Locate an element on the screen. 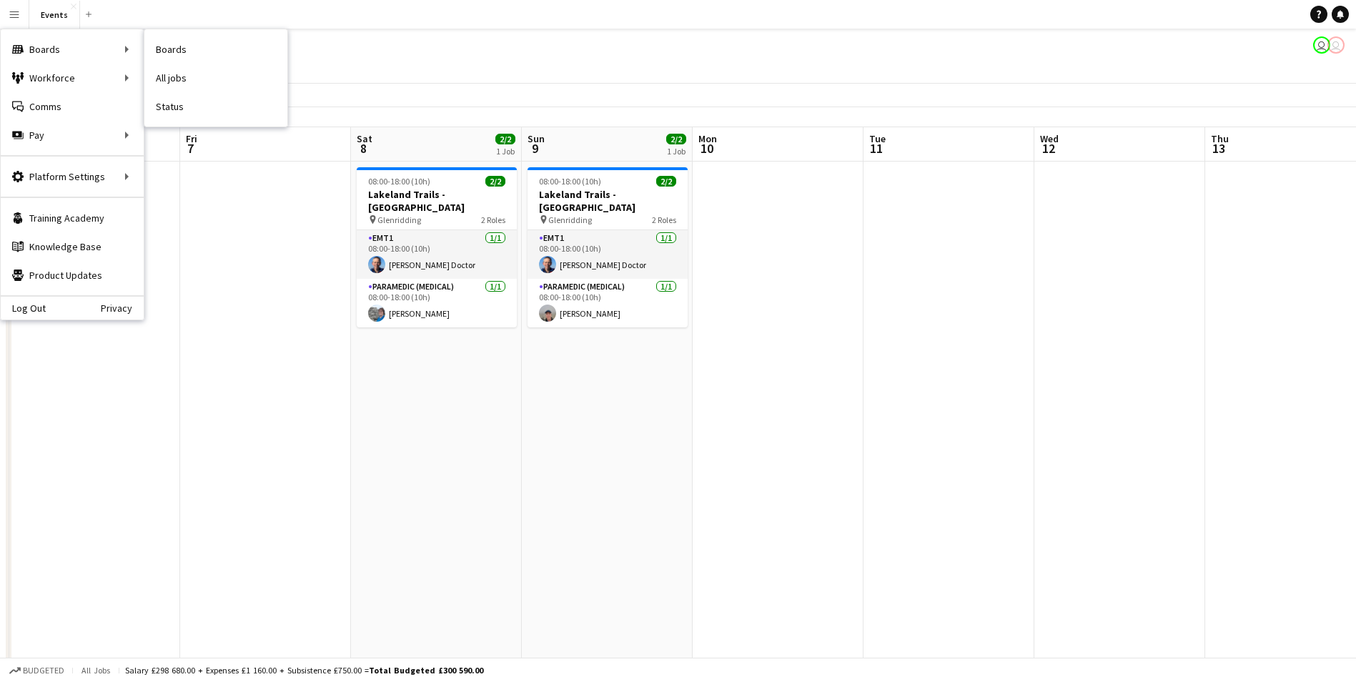  span: 8 is located at coordinates (363, 148).